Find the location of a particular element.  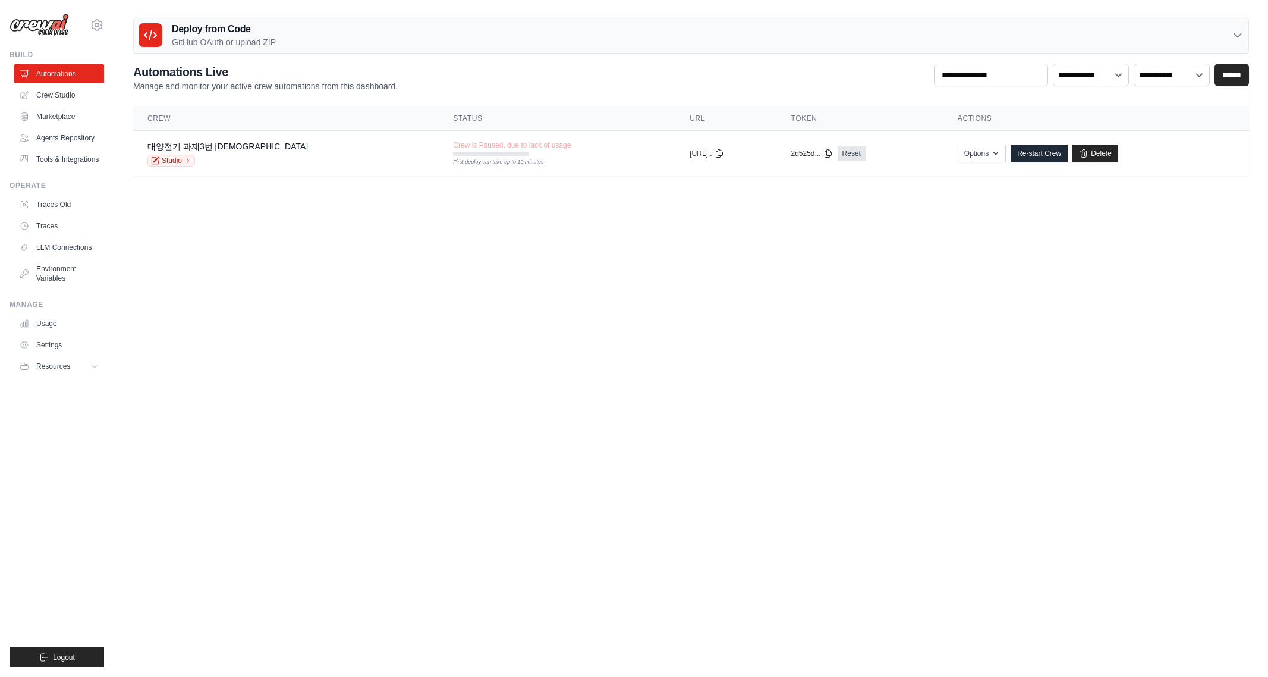

a: Crew Studio is located at coordinates (59, 95).